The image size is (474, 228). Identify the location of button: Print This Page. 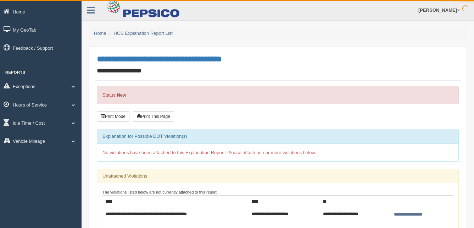
(154, 116).